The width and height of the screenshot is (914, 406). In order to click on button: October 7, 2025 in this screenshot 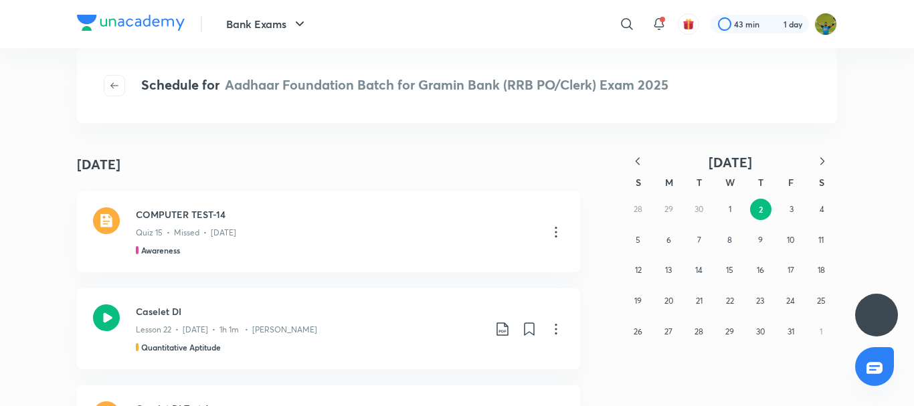, I will do `click(699, 240)`.